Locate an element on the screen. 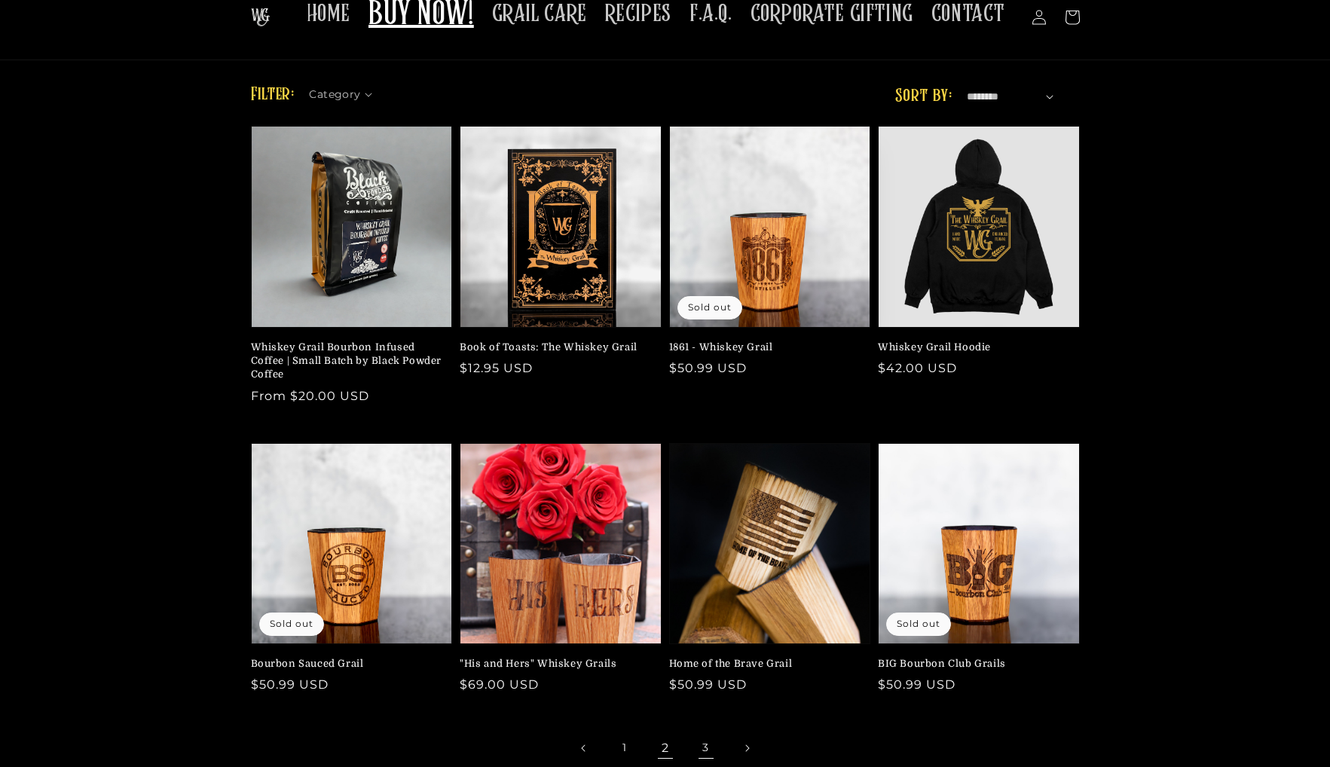 Image resolution: width=1330 pixels, height=767 pixels. summary: Category is located at coordinates (345, 90).